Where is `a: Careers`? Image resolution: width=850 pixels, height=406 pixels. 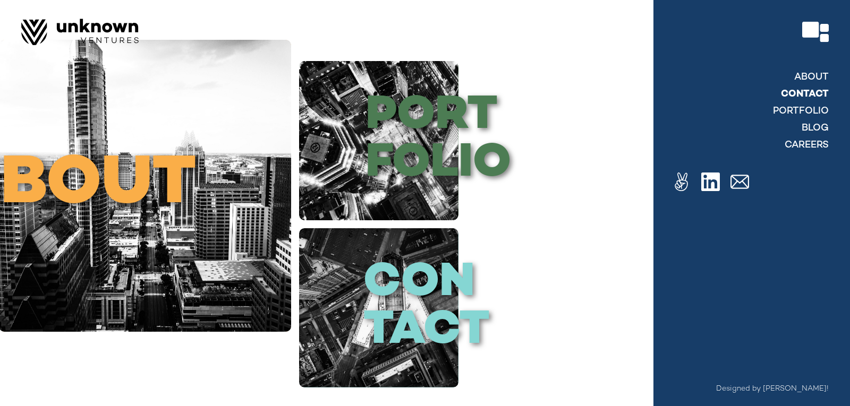
a: Careers is located at coordinates (806, 145).